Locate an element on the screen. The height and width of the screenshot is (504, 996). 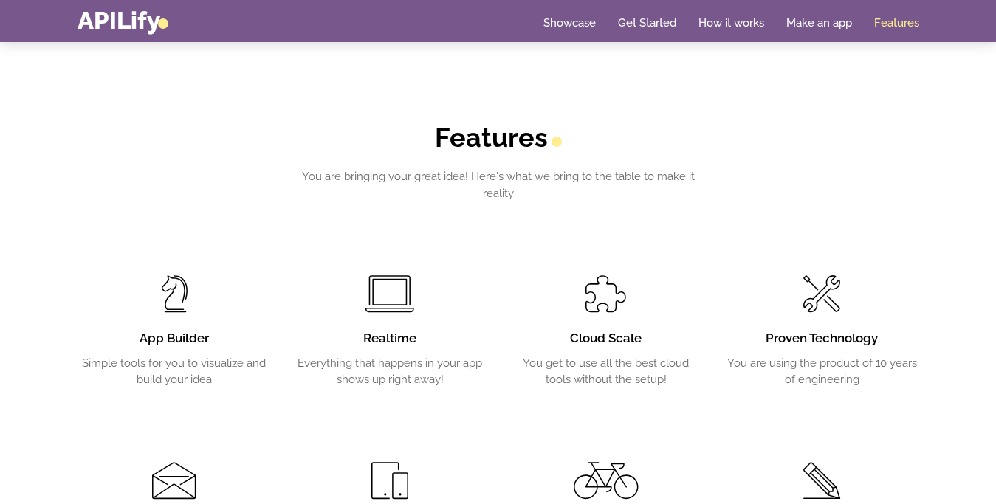
p: Everything that happens in your app shows up right away! is located at coordinates (390, 371).